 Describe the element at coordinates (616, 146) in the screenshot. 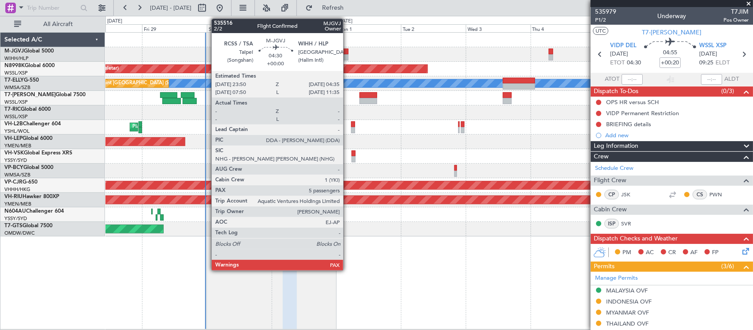

I see `span: Leg Information` at that location.